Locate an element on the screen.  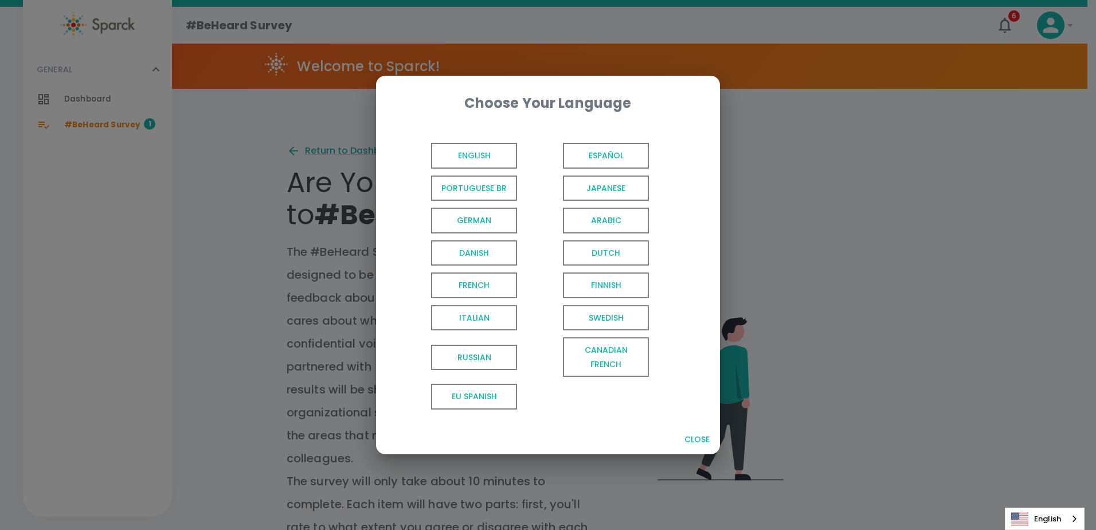
span: Finnish is located at coordinates (606, 285).